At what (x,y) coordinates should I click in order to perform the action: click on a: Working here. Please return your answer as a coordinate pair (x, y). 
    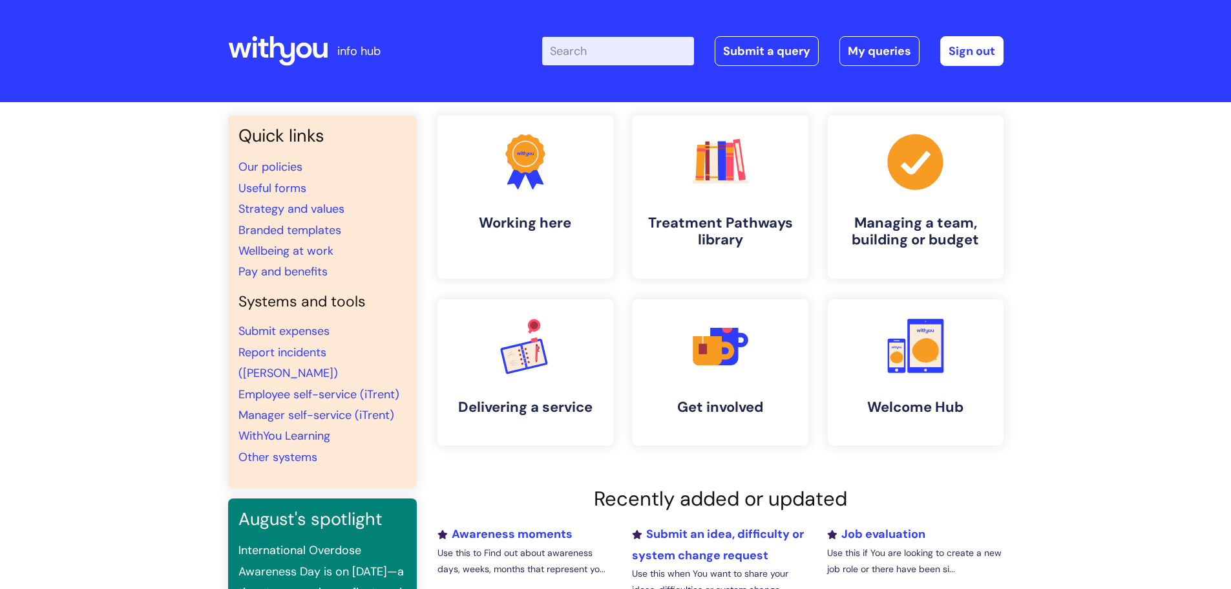
    Looking at the image, I should click on (525, 196).